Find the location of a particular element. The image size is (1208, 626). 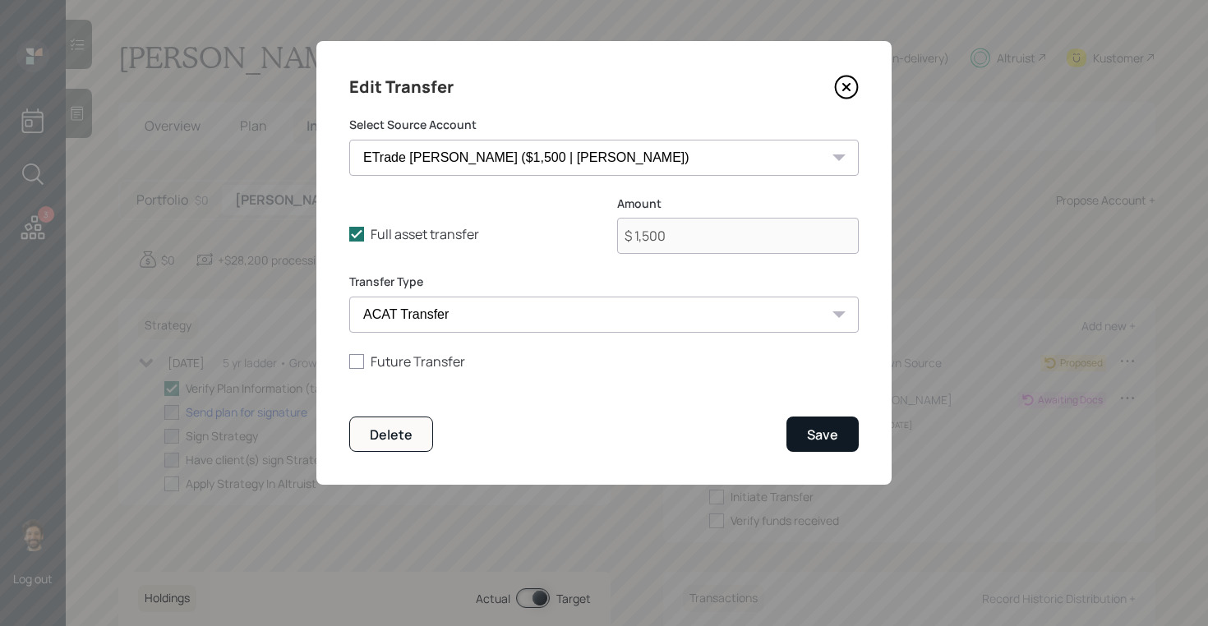

h4: Edit Transfer is located at coordinates (401, 87).